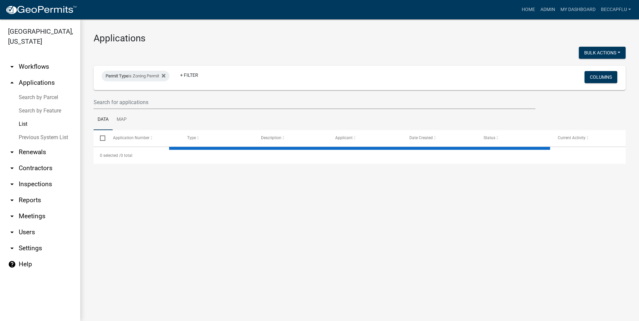 This screenshot has width=639, height=321. Describe the element at coordinates (578, 10) in the screenshot. I see `a: My Dashboard` at that location.